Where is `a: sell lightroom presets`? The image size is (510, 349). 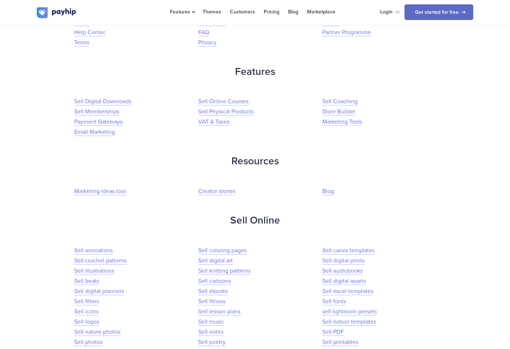 a: sell lightroom presets is located at coordinates (349, 312).